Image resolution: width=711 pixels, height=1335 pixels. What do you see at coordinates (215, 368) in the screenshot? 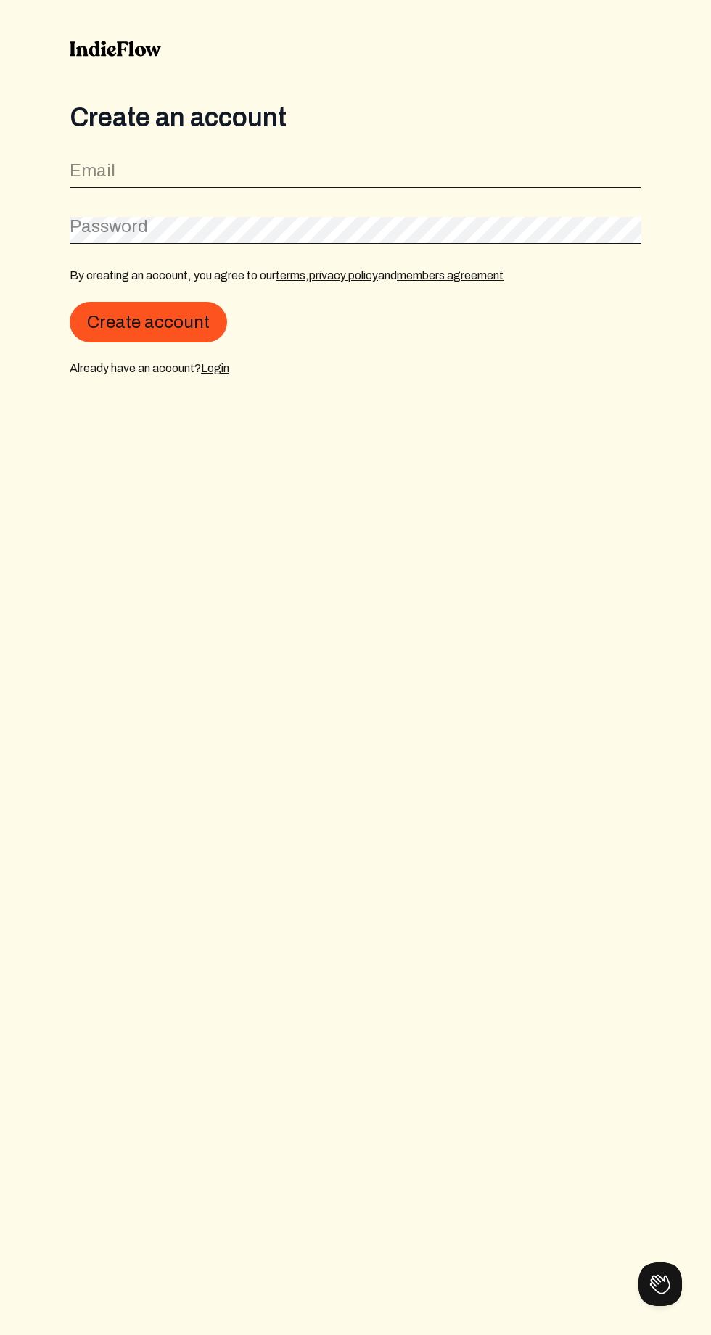
I see `a: Login` at bounding box center [215, 368].